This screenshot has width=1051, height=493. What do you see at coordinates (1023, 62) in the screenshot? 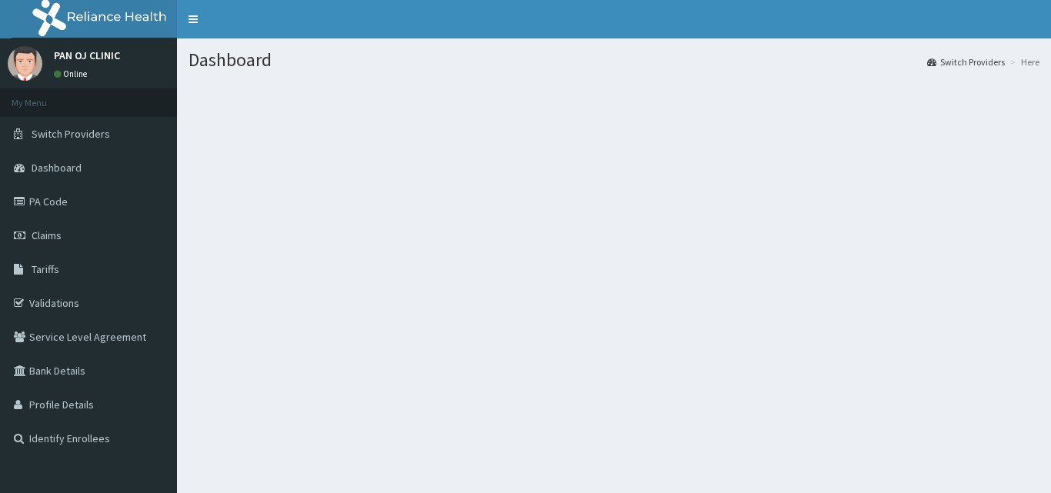
I see `li: Here` at bounding box center [1023, 62].